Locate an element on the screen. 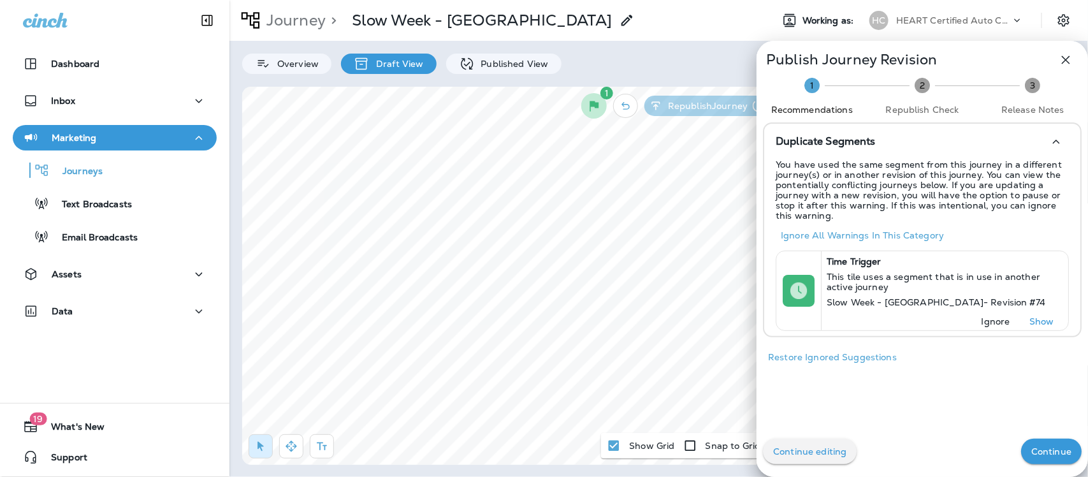  p: Duplicate Segments is located at coordinates (825, 142).